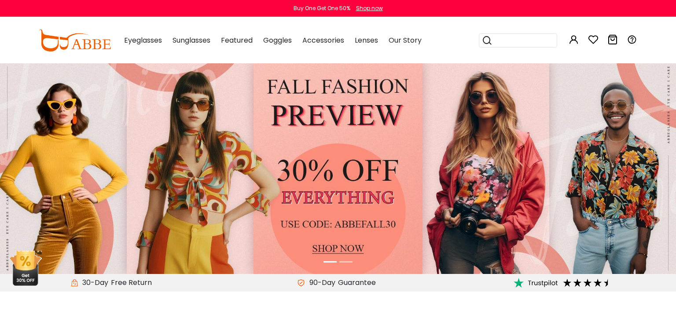 The width and height of the screenshot is (676, 321). Describe the element at coordinates (405, 40) in the screenshot. I see `span: Our Story` at that location.